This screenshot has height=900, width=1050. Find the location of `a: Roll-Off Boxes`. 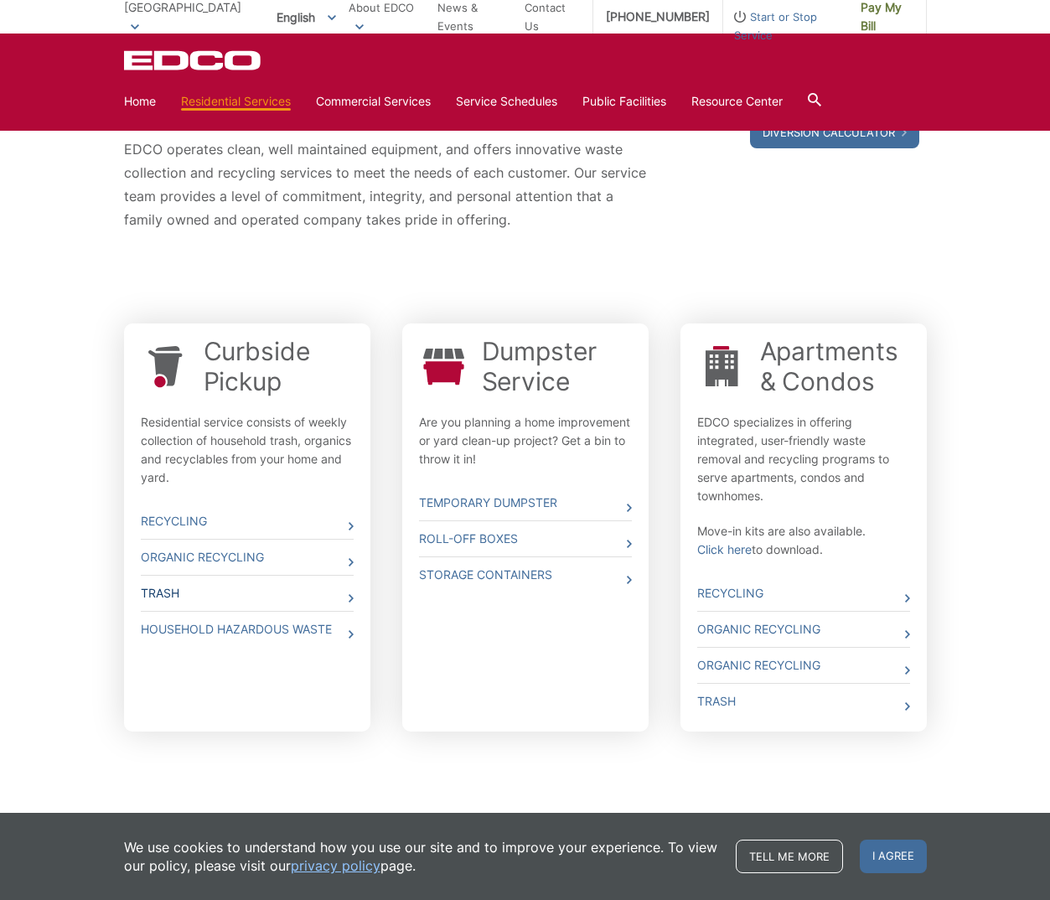

a: Roll-Off Boxes is located at coordinates (525, 539).